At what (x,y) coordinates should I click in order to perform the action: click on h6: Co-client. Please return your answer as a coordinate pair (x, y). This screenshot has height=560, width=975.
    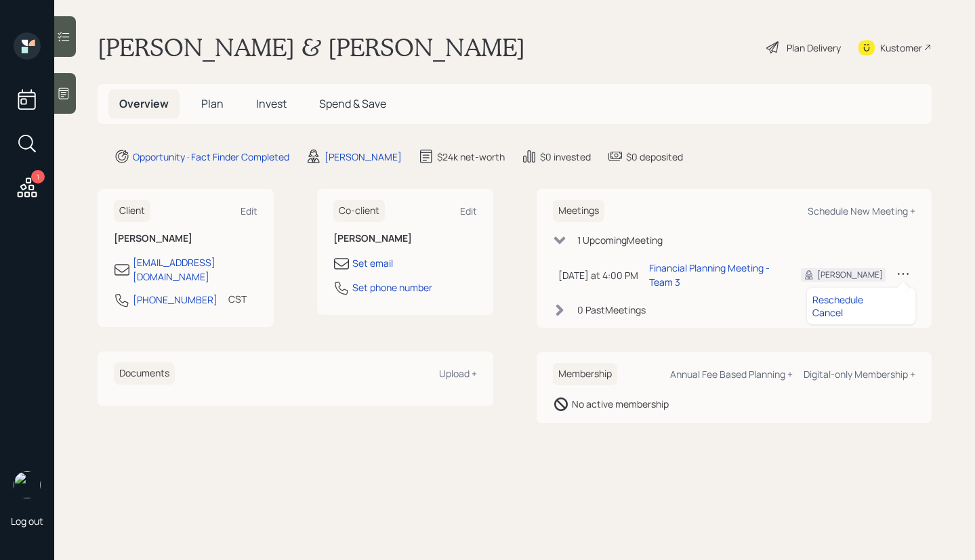
    Looking at the image, I should click on (359, 211).